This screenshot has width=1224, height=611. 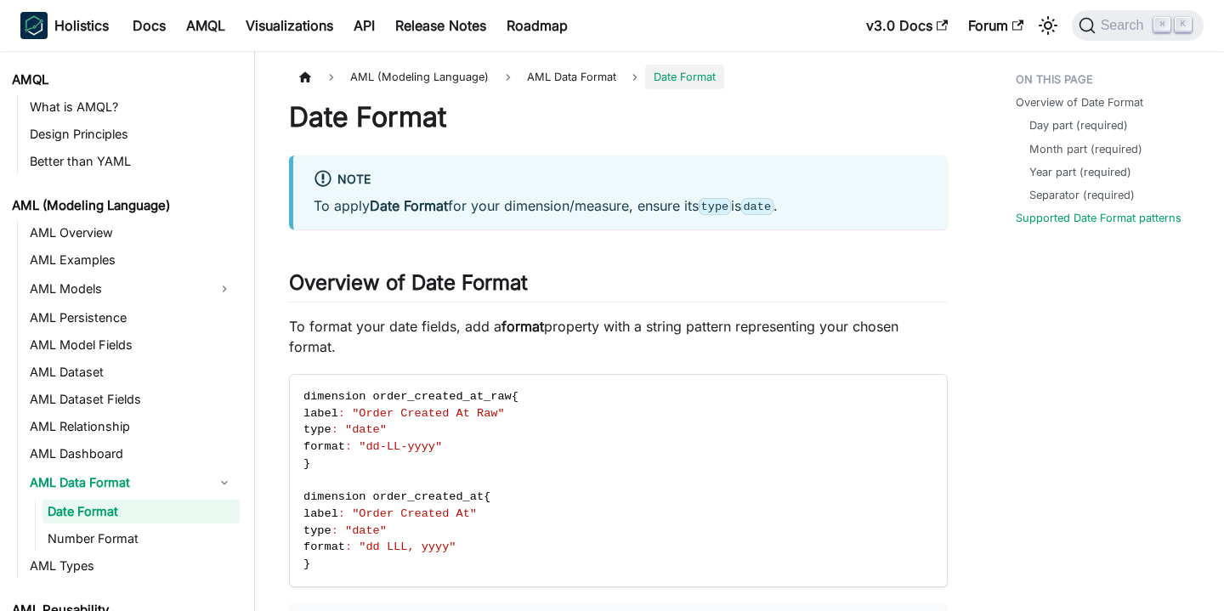 I want to click on span: dimension order_created_at, so click(x=393, y=496).